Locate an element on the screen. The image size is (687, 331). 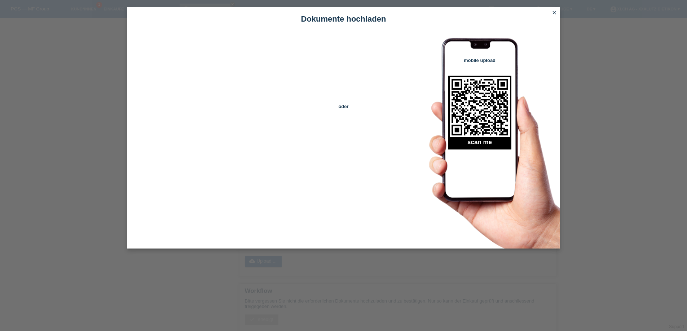
span: oder is located at coordinates (344, 106).